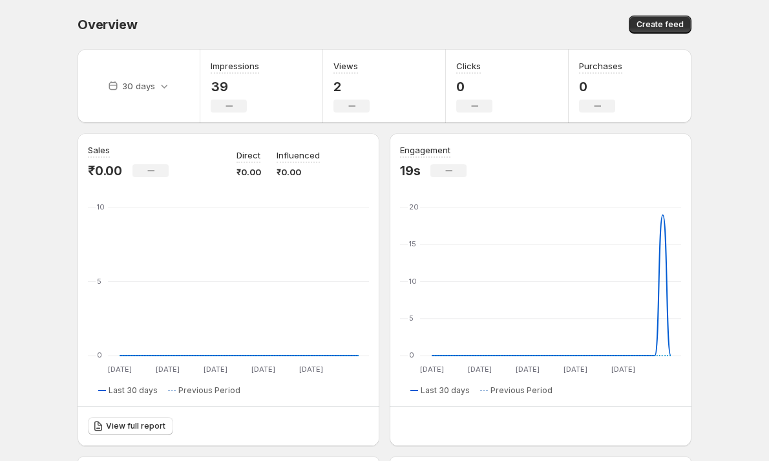 This screenshot has height=461, width=769. What do you see at coordinates (425, 150) in the screenshot?
I see `h3: Engagement` at bounding box center [425, 150].